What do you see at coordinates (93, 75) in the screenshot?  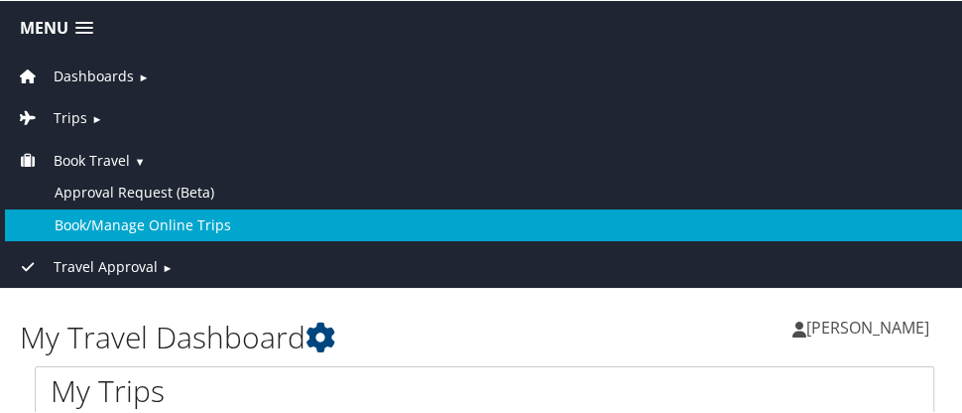 I see `span: Dashboards` at bounding box center [93, 75].